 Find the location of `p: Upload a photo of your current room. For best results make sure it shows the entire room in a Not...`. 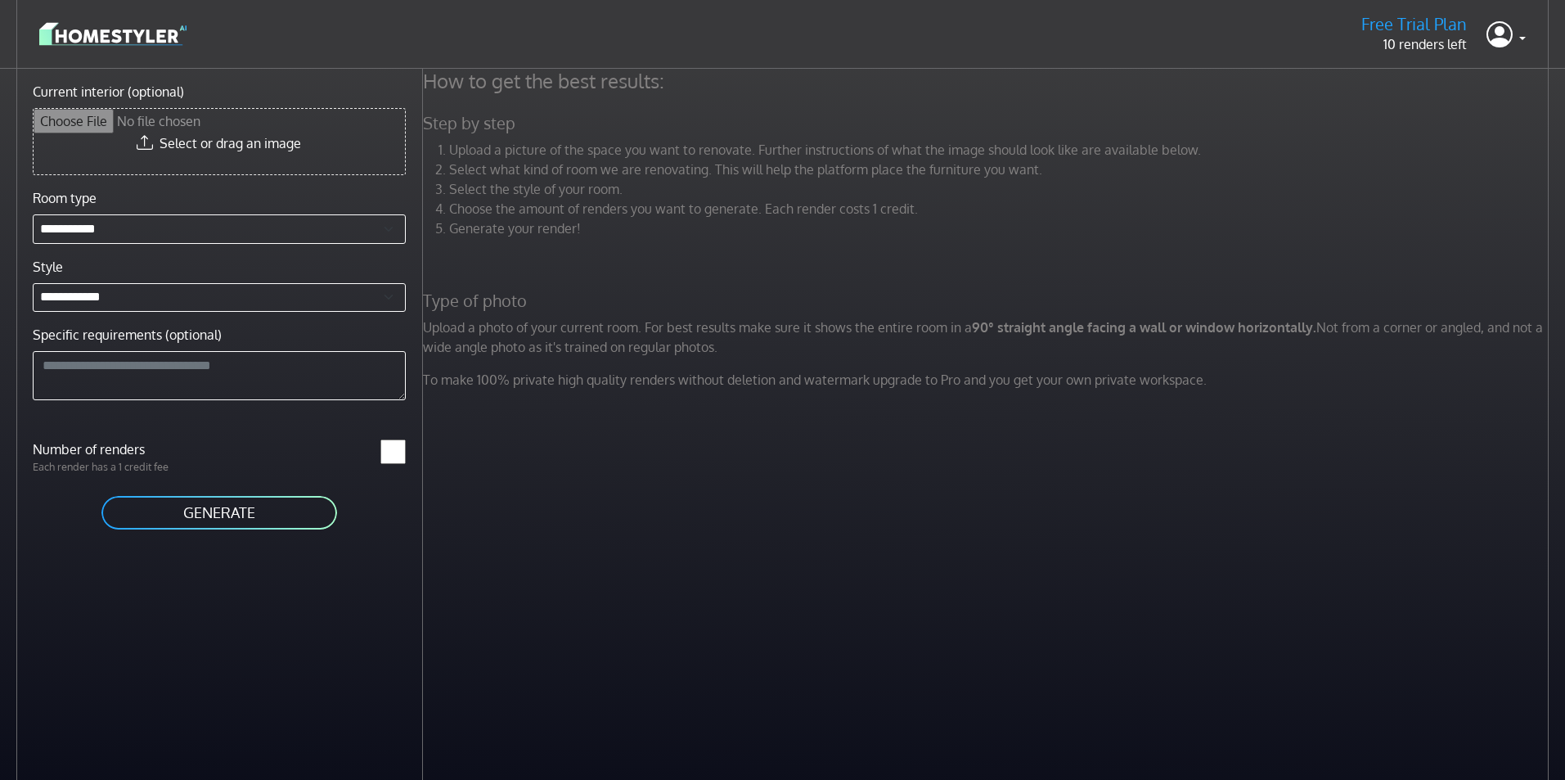

p: Upload a photo of your current room. For best results make sure it shows the entire room in a Not... is located at coordinates (988, 337).